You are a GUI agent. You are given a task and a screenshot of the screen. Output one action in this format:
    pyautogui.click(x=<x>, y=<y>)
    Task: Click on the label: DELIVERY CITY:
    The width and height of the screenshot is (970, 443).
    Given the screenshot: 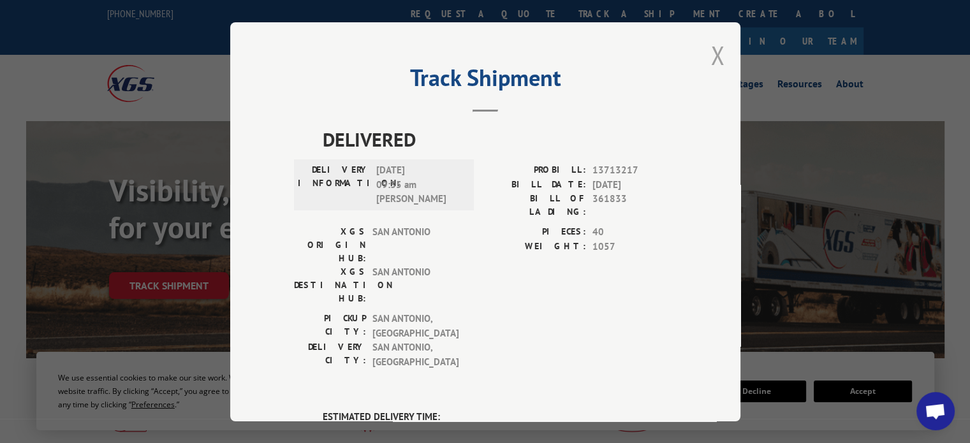 What is the action you would take?
    pyautogui.click(x=330, y=354)
    